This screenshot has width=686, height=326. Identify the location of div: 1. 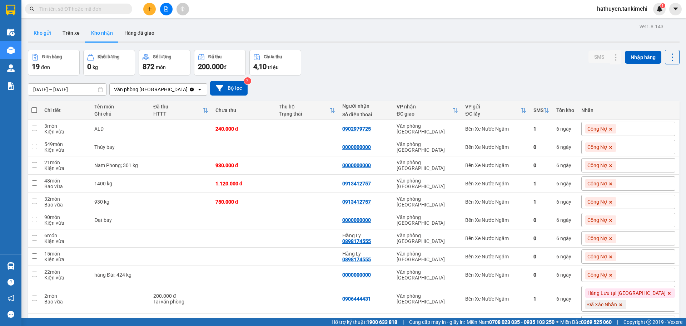
(541, 202).